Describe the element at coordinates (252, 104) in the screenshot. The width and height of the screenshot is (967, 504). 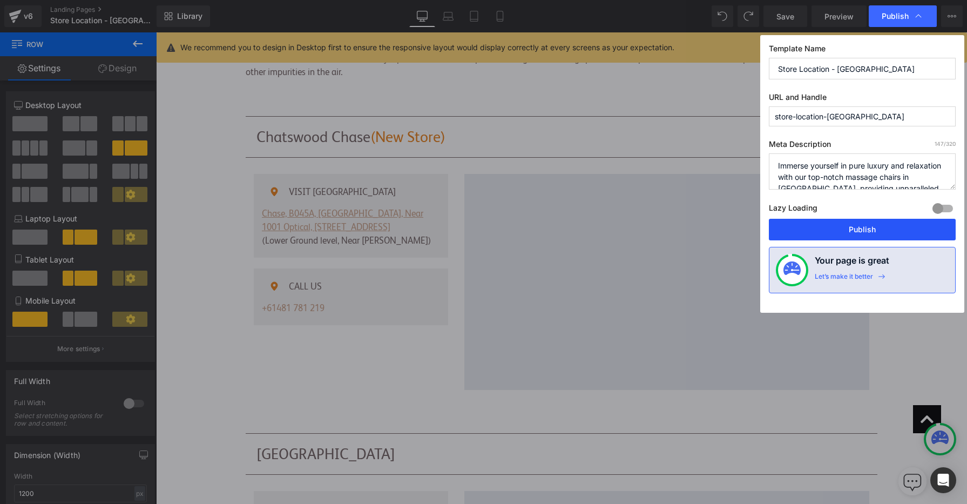
I see `span: (New Store)` at that location.